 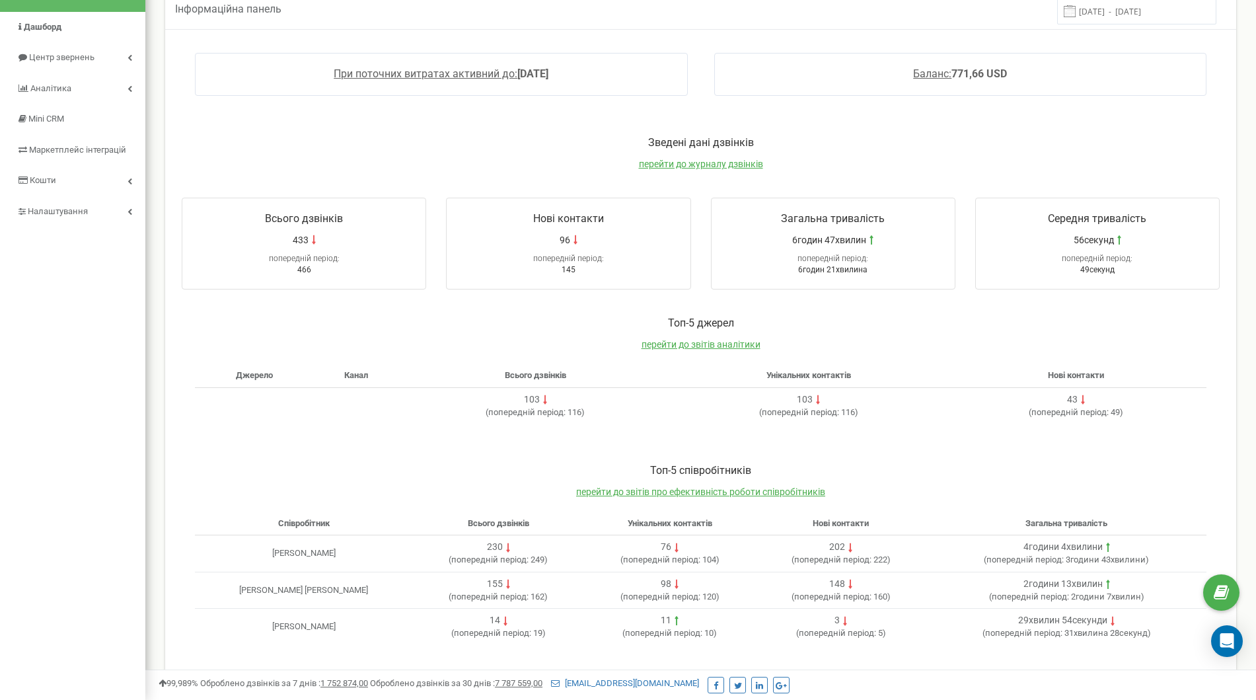 What do you see at coordinates (456, 683) in the screenshot?
I see `span: Оброблено дзвінків за 30 днів :` at bounding box center [456, 683].